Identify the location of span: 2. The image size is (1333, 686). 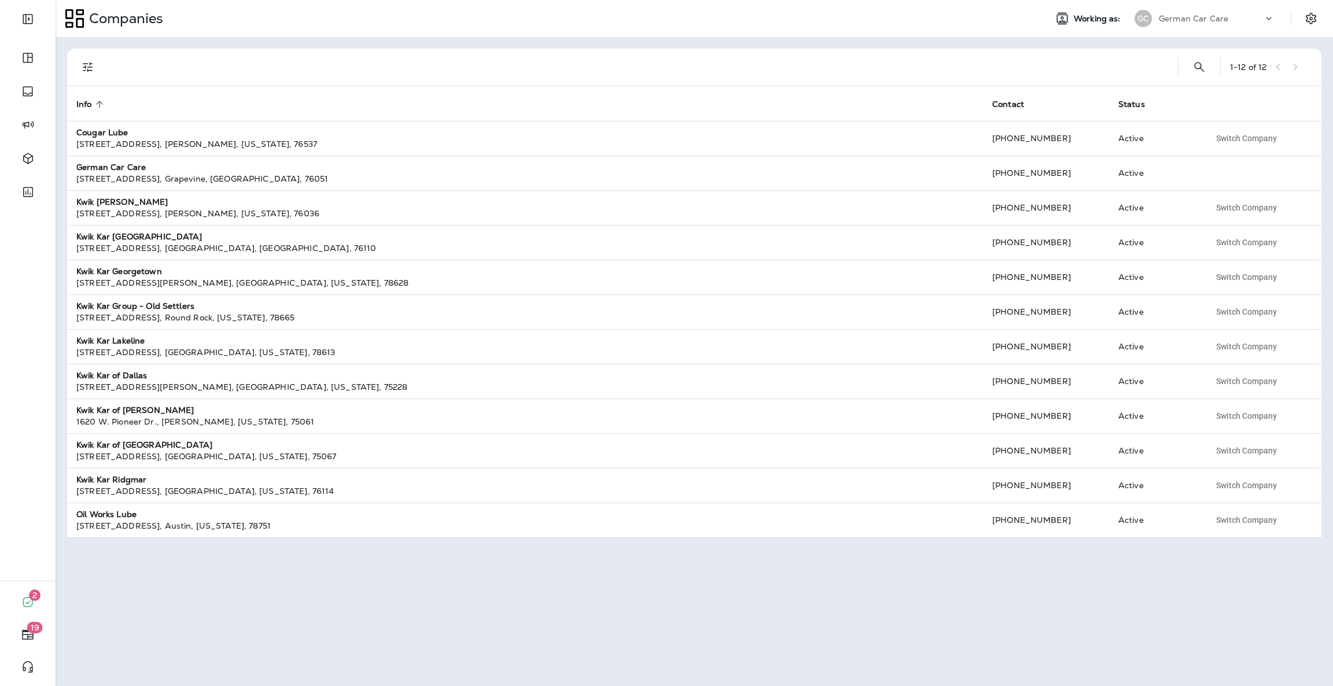
(35, 595).